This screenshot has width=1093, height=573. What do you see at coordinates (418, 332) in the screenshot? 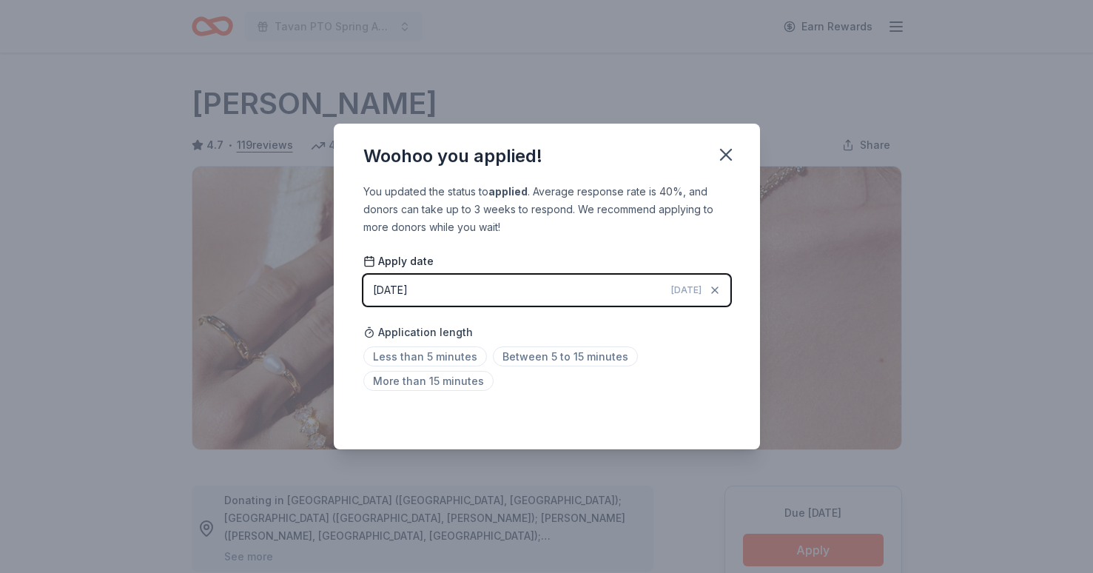
I see `span: Application length` at bounding box center [418, 332].